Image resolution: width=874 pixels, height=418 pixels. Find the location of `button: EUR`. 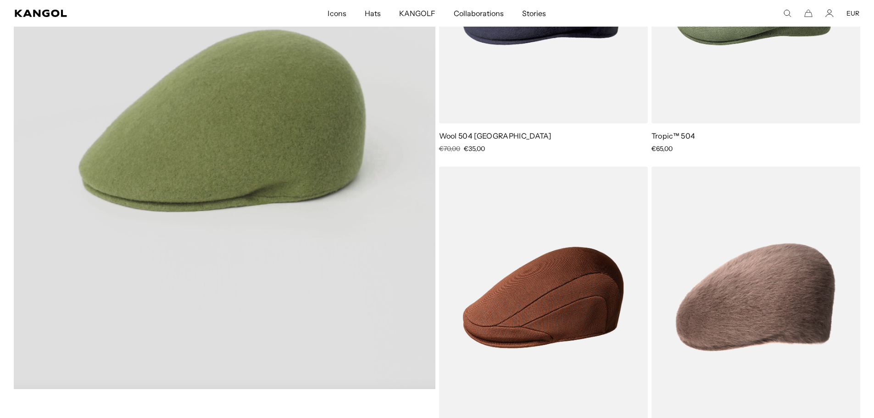

button: EUR is located at coordinates (853, 13).